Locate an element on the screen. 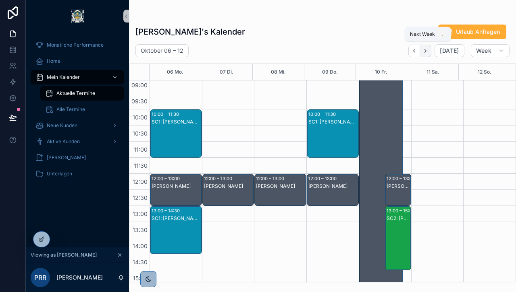 Image resolution: width=516 pixels, height=292 pixels. div: 08 Mi. is located at coordinates (278, 72).